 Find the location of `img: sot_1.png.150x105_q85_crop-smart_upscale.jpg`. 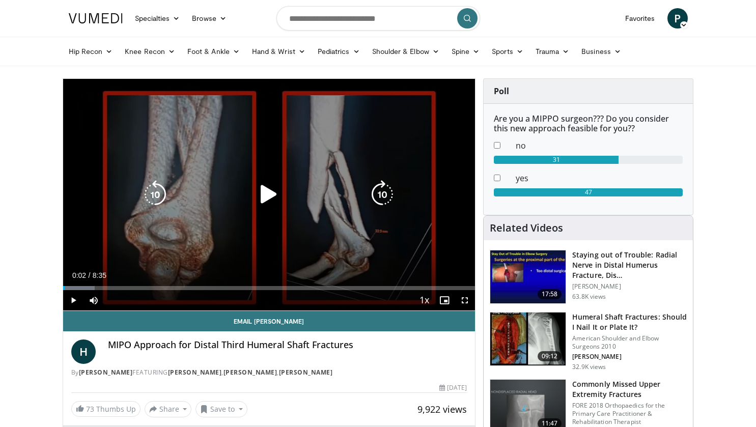

img: sot_1.png.150x105_q85_crop-smart_upscale.jpg is located at coordinates (528, 339).